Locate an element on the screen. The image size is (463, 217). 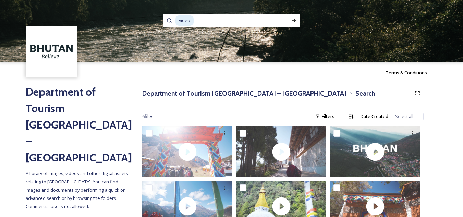
div: Filters is located at coordinates (325, 116).